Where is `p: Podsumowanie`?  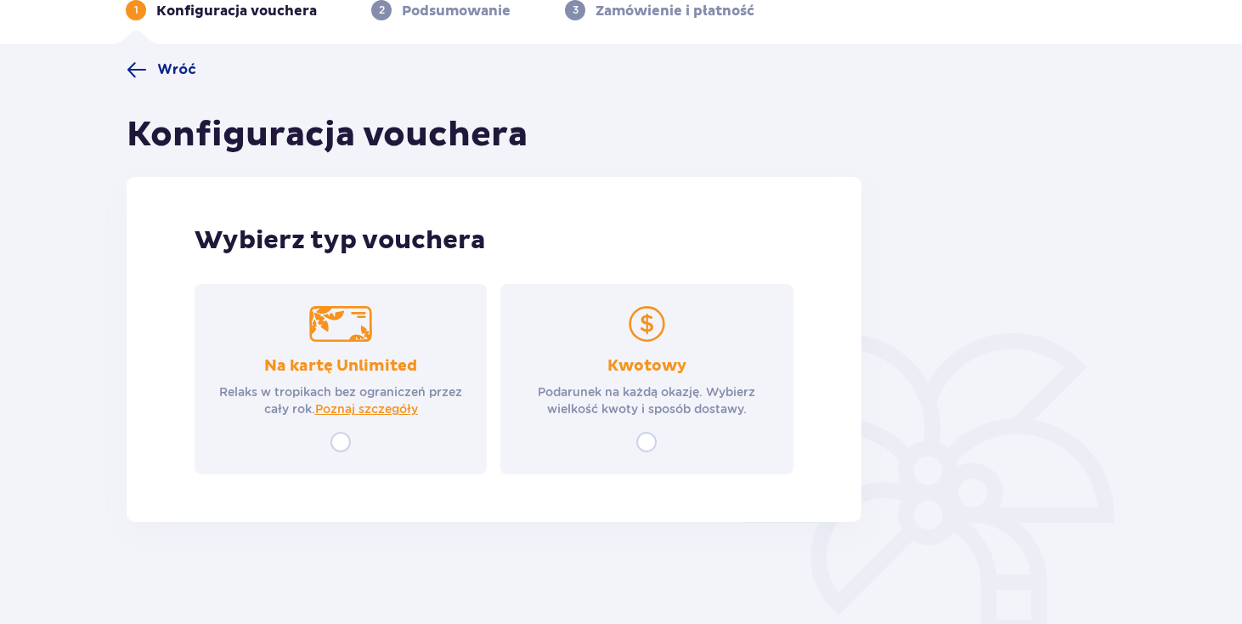 p: Podsumowanie is located at coordinates (456, 11).